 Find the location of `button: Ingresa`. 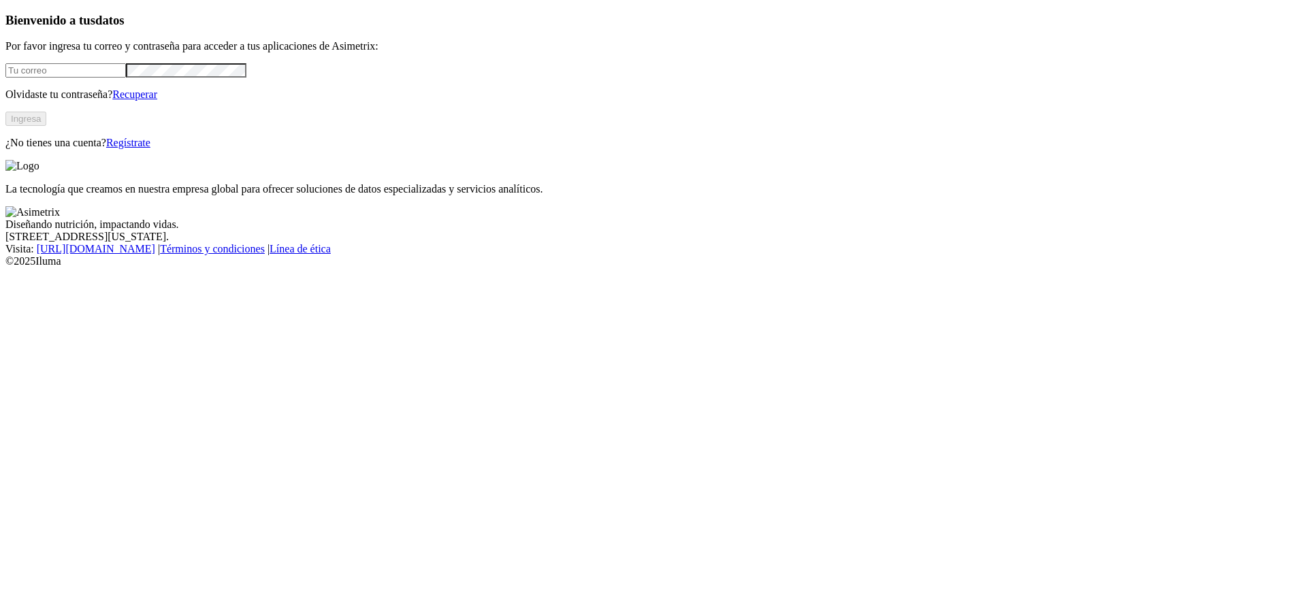

button: Ingresa is located at coordinates (26, 118).